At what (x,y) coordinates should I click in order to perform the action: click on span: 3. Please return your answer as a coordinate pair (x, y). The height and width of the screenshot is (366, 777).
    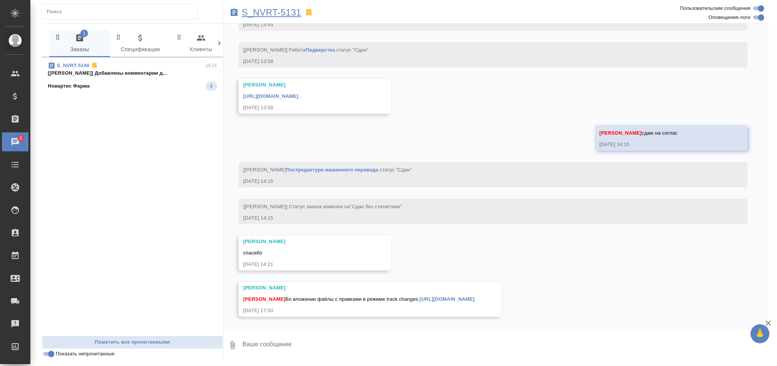
    Looking at the image, I should click on (211, 86).